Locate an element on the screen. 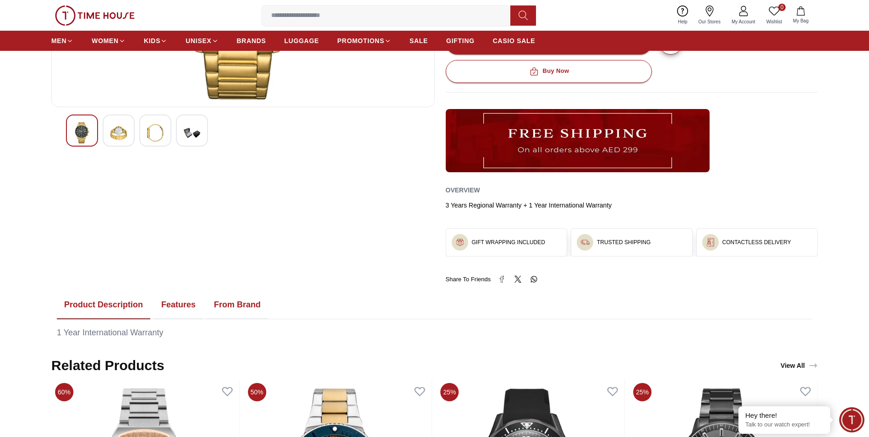 The image size is (869, 437). div: Hey there! is located at coordinates (784, 415).